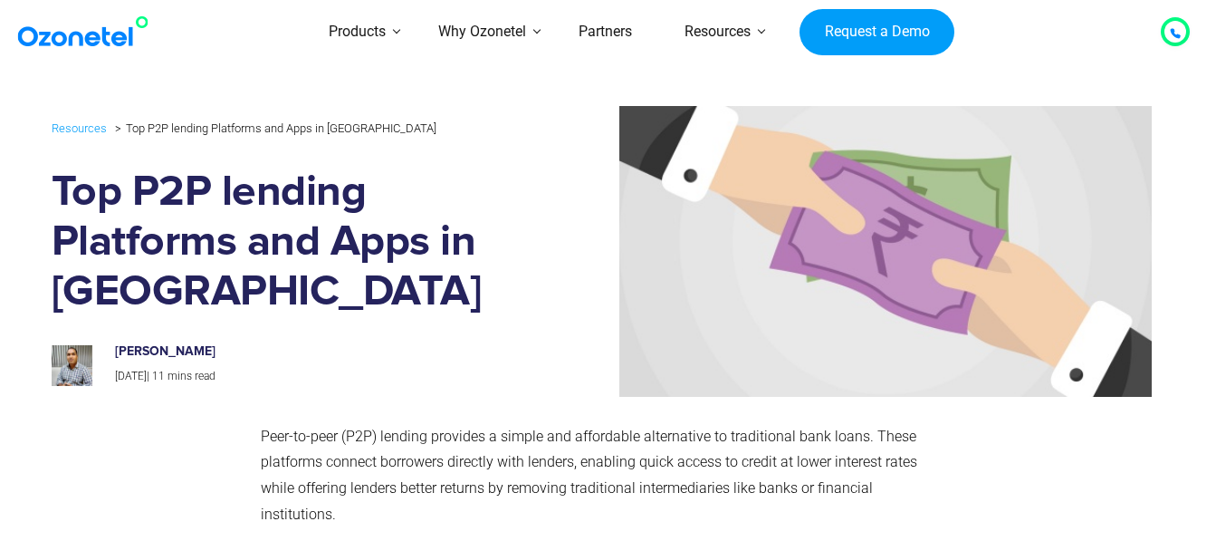  I want to click on a: Resources, so click(79, 128).